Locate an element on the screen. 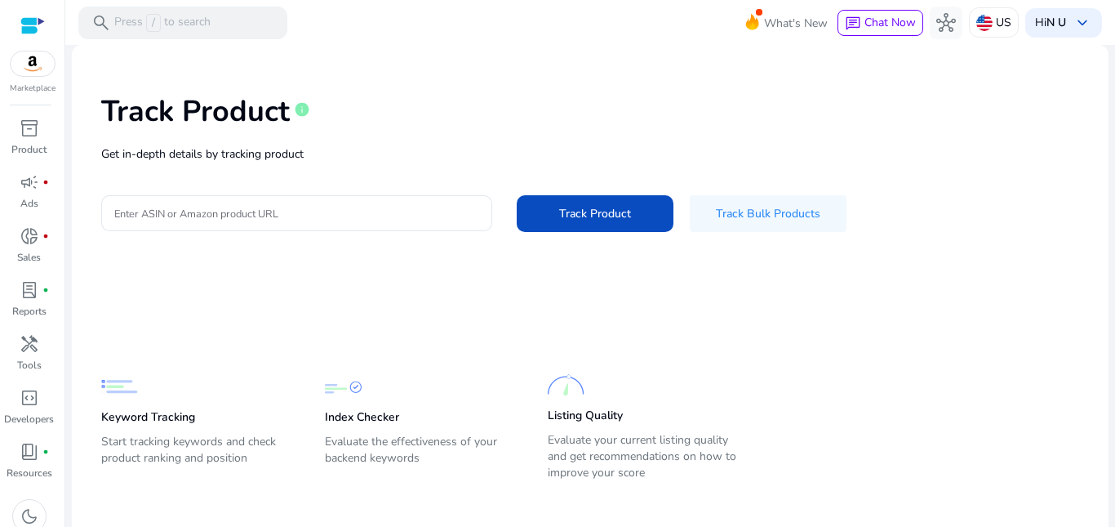 Image resolution: width=1115 pixels, height=527 pixels. span: search is located at coordinates (101, 23).